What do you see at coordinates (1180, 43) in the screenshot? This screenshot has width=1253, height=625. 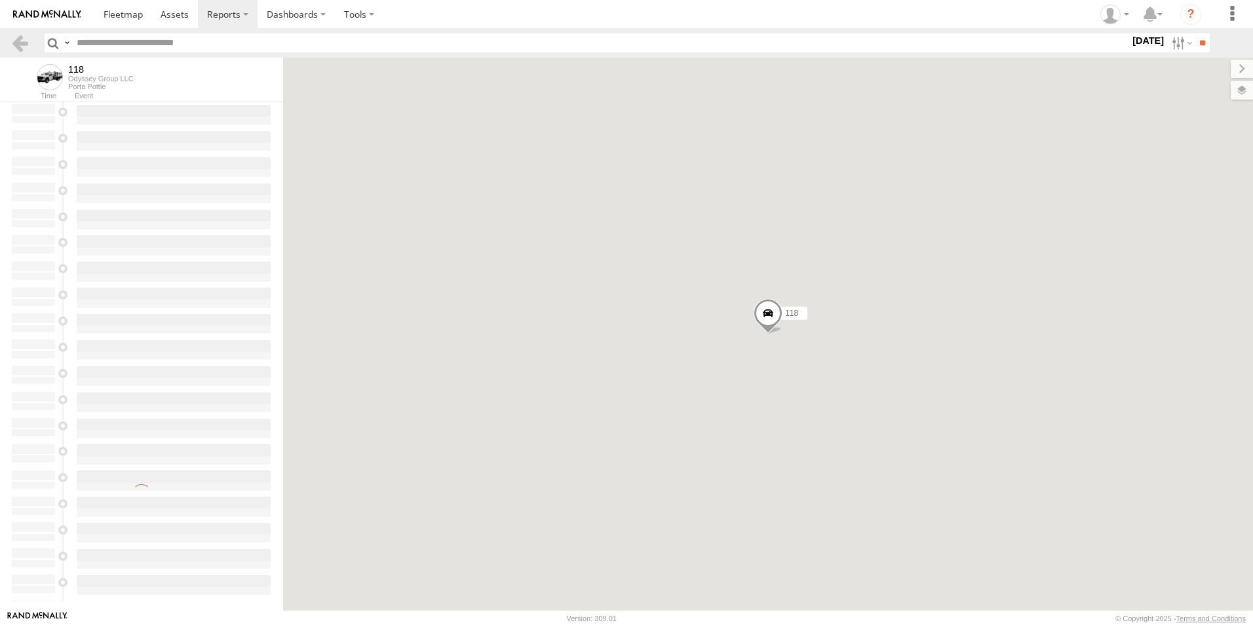 I see `label: Search Filter Options` at bounding box center [1180, 43].